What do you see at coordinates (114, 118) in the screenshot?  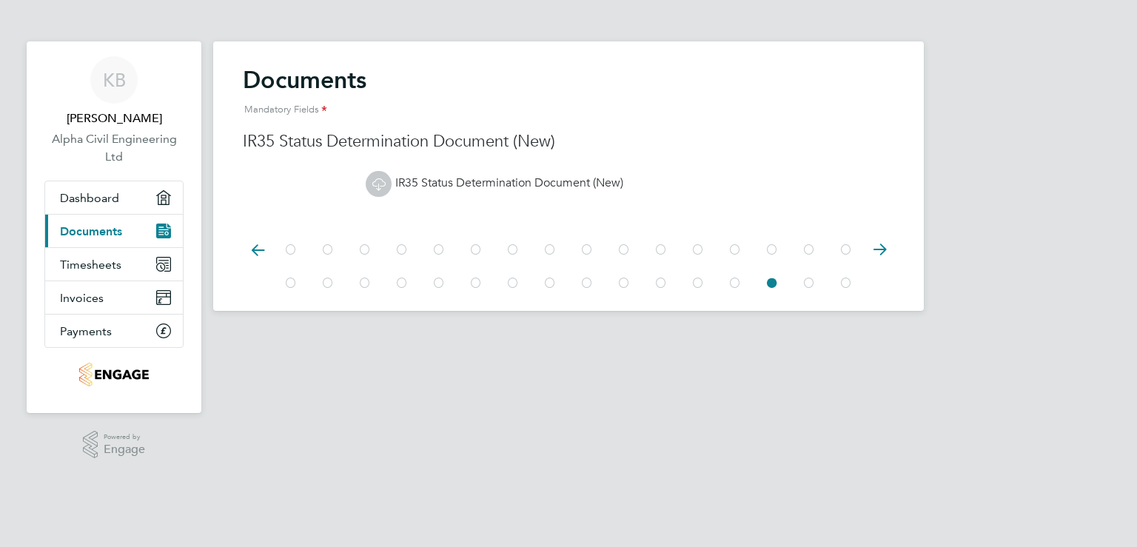 I see `span: Konstantinos Bollas` at bounding box center [114, 118].